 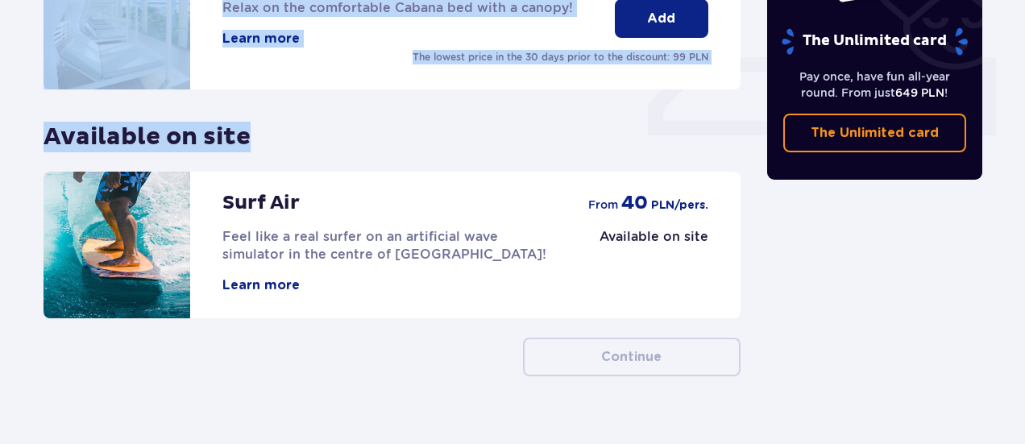 I want to click on p: from, so click(x=603, y=205).